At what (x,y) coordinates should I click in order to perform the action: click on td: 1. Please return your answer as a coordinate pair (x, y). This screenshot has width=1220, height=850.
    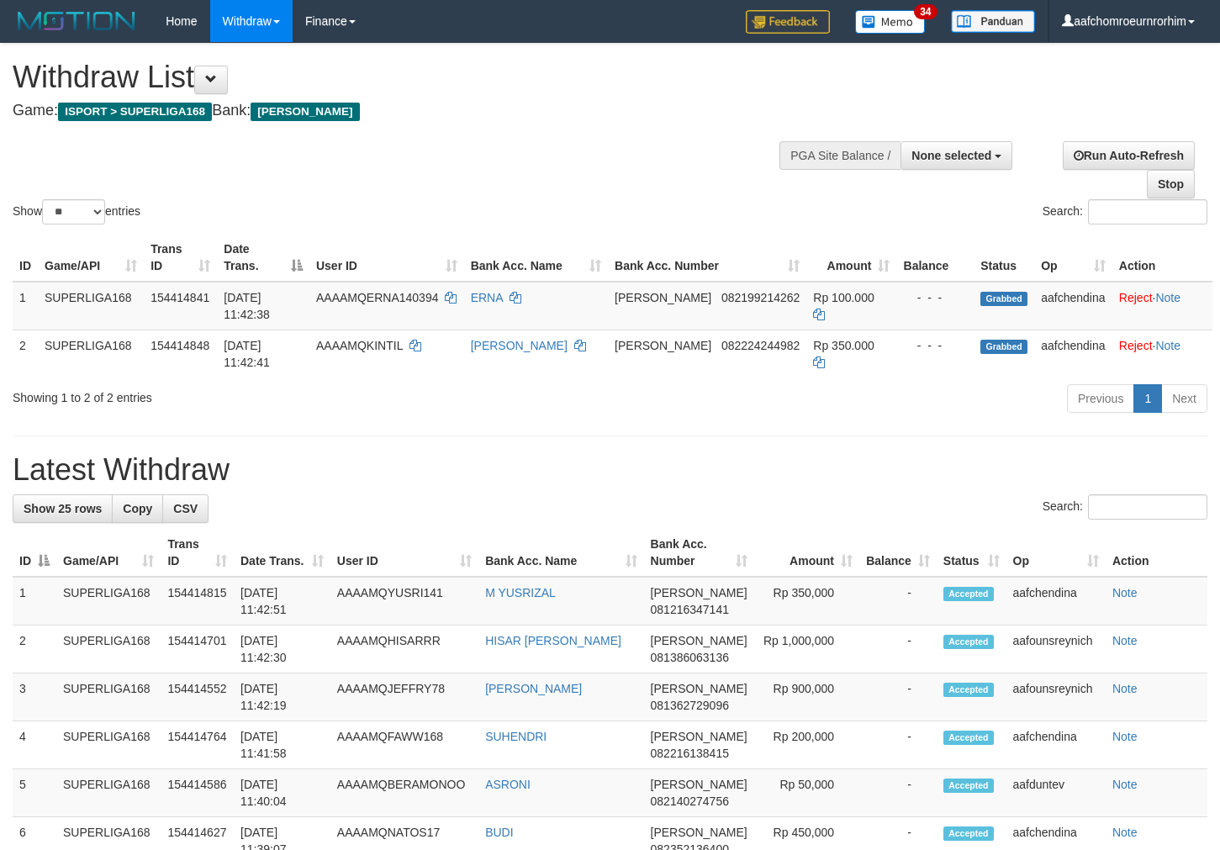
    Looking at the image, I should click on (34, 601).